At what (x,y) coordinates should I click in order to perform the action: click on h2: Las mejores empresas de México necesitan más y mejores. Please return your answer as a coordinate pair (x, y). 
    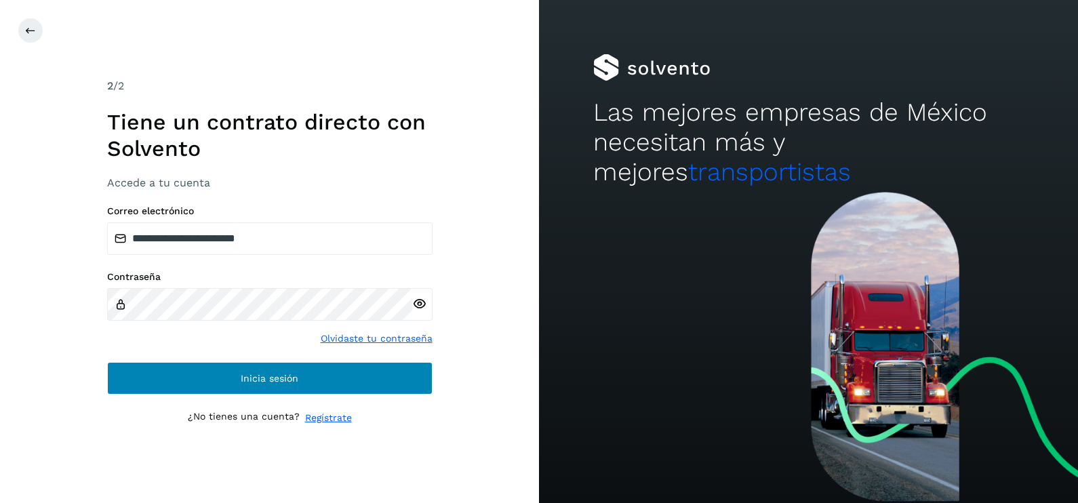
    Looking at the image, I should click on (809, 142).